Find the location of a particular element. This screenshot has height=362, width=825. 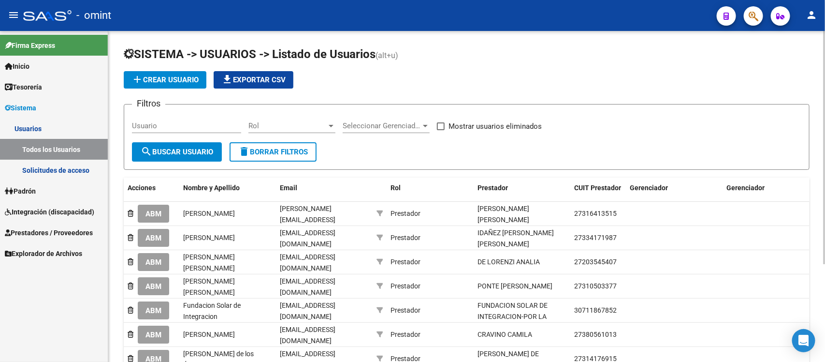

mat-icon: search is located at coordinates (146, 151).